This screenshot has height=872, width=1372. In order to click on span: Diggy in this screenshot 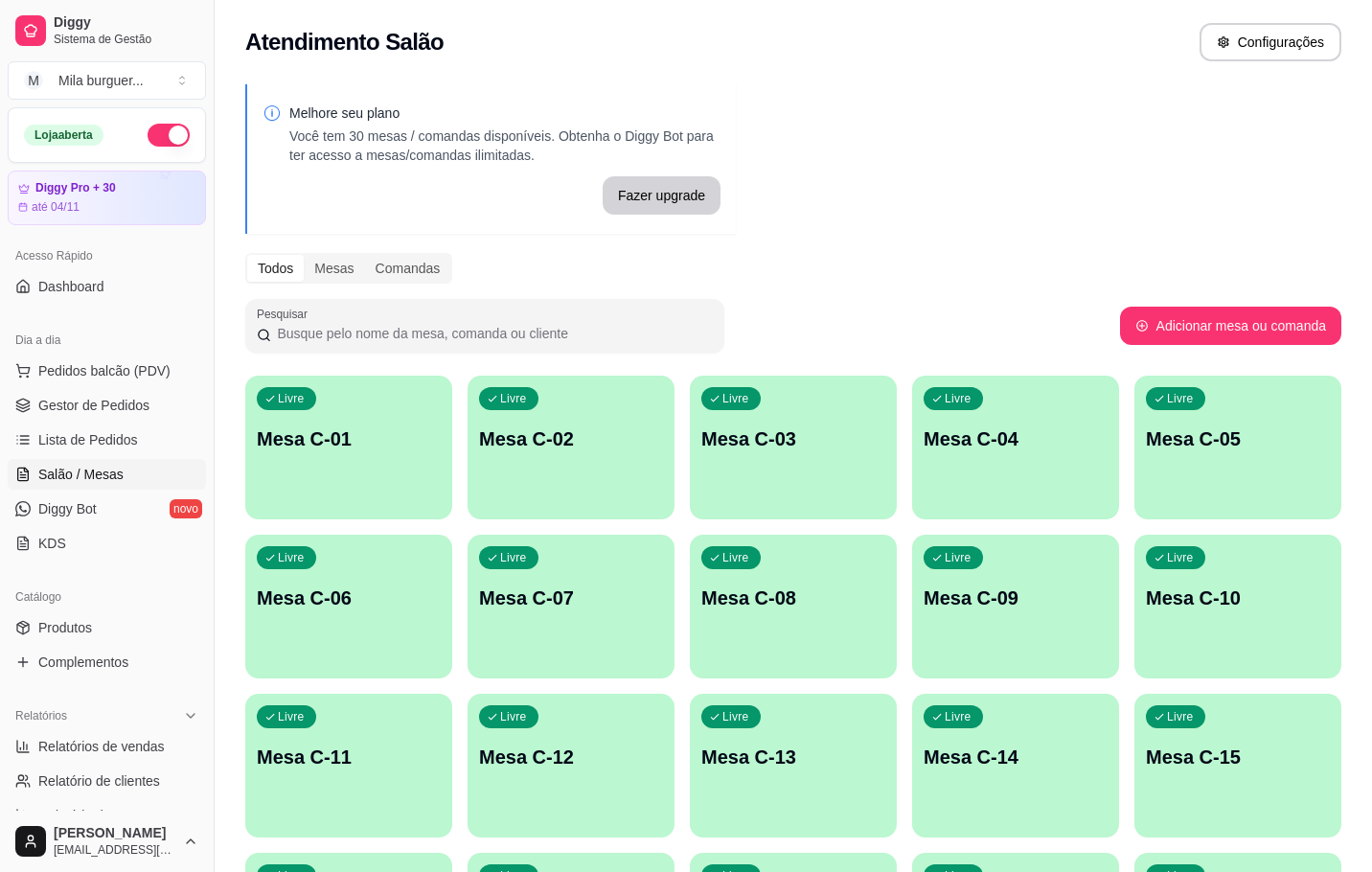, I will do `click(126, 23)`.